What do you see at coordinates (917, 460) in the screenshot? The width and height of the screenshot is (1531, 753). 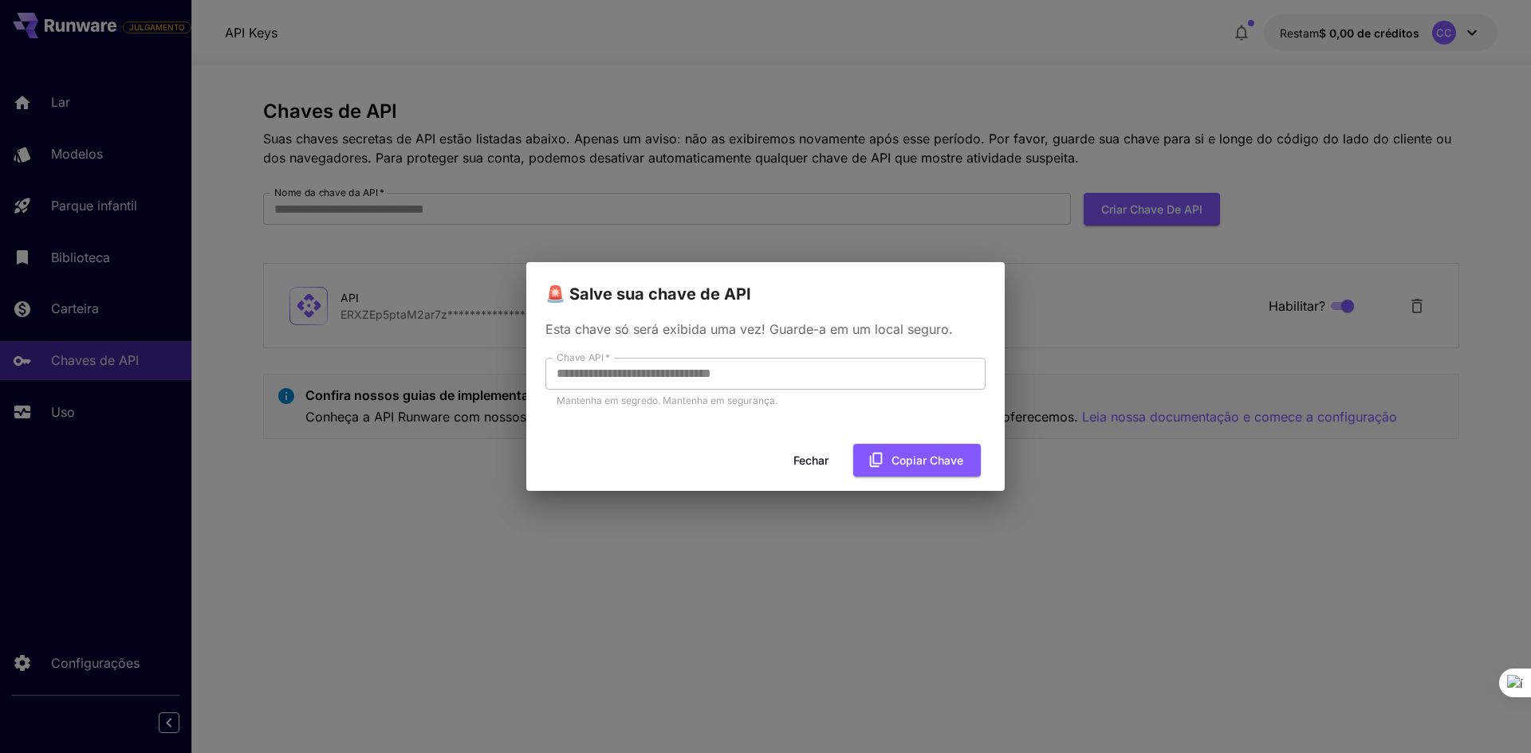 I see `button: Copiar chave` at bounding box center [917, 460].